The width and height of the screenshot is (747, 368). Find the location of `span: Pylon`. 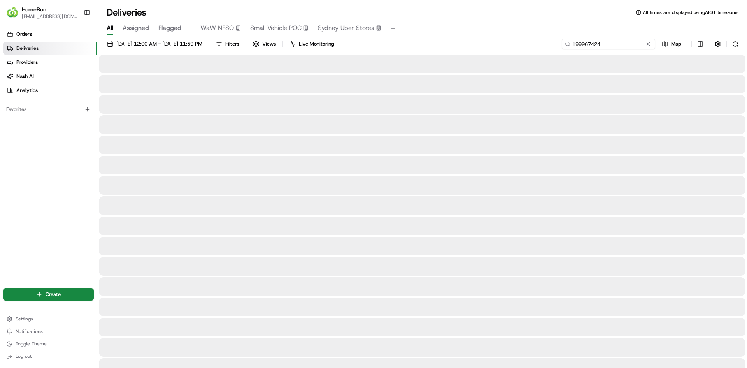

span: Pylon is located at coordinates (86, 135).